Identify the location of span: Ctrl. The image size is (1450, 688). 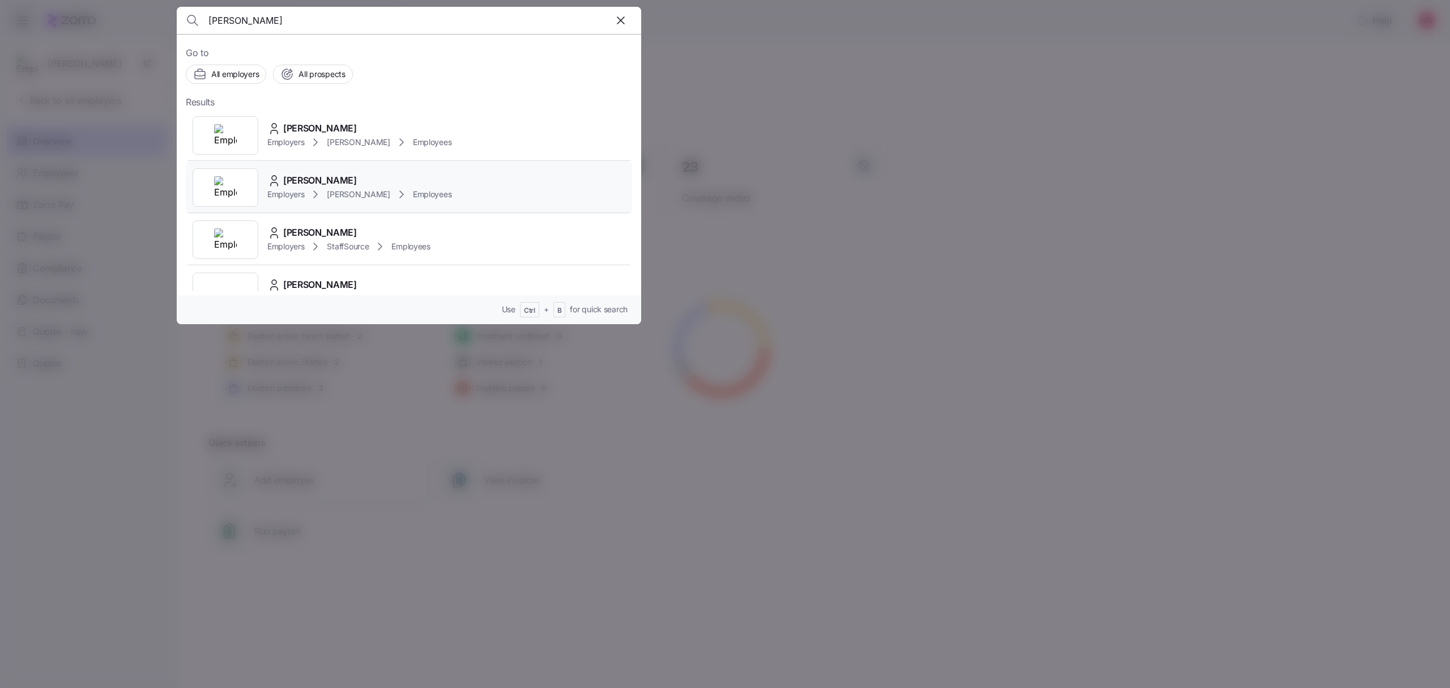
(530, 310).